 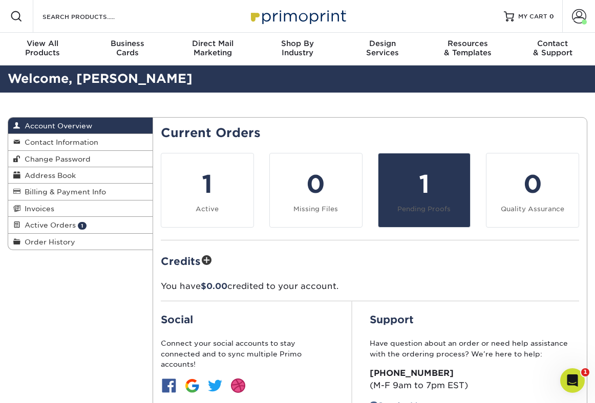 I want to click on a: BusinessCards, so click(x=127, y=49).